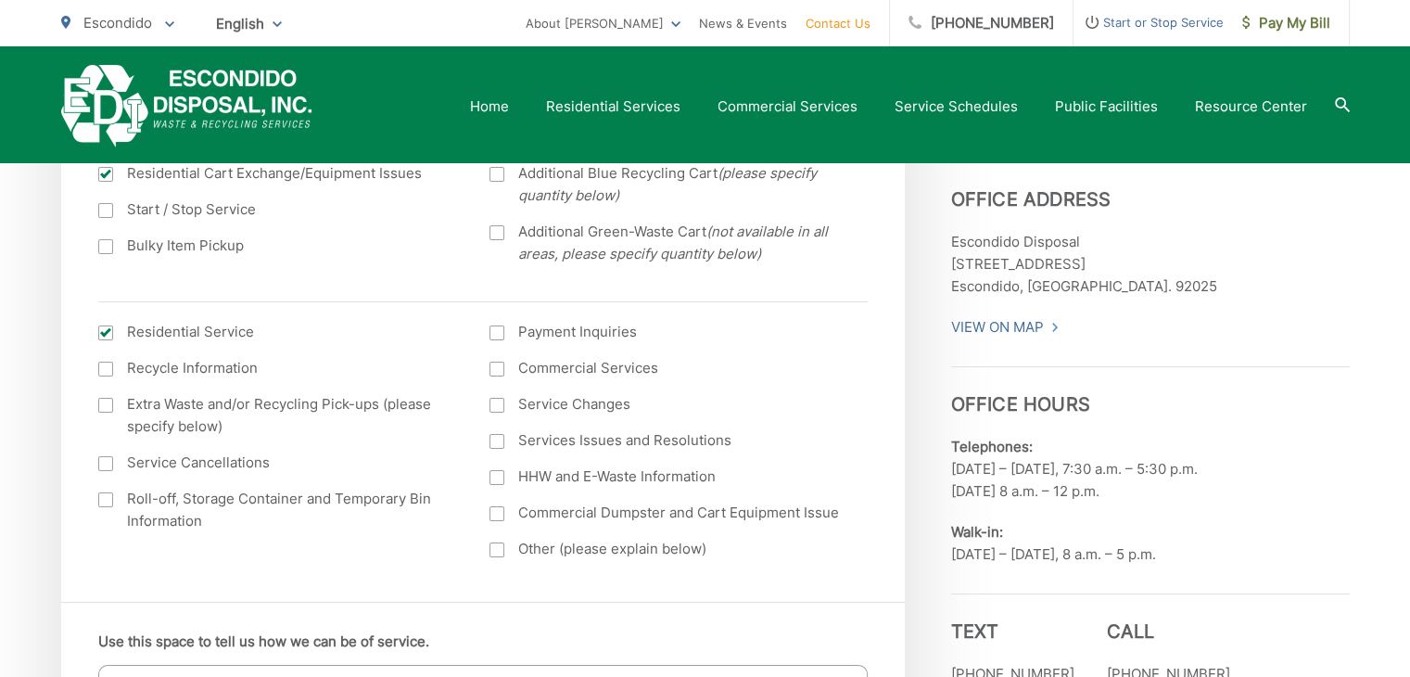 This screenshot has height=677, width=1410. I want to click on b: Telephones:, so click(992, 446).